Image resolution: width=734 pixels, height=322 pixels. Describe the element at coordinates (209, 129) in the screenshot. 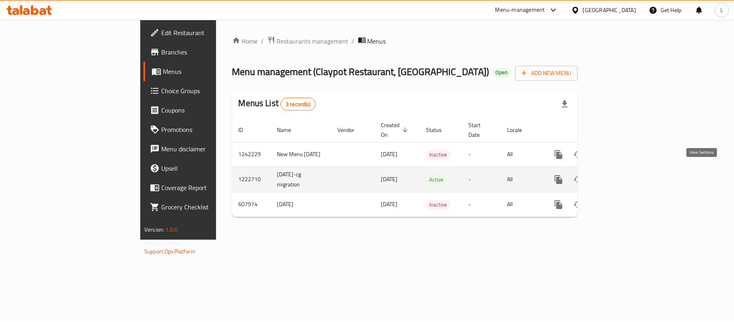

I see `span: Promotions` at that location.